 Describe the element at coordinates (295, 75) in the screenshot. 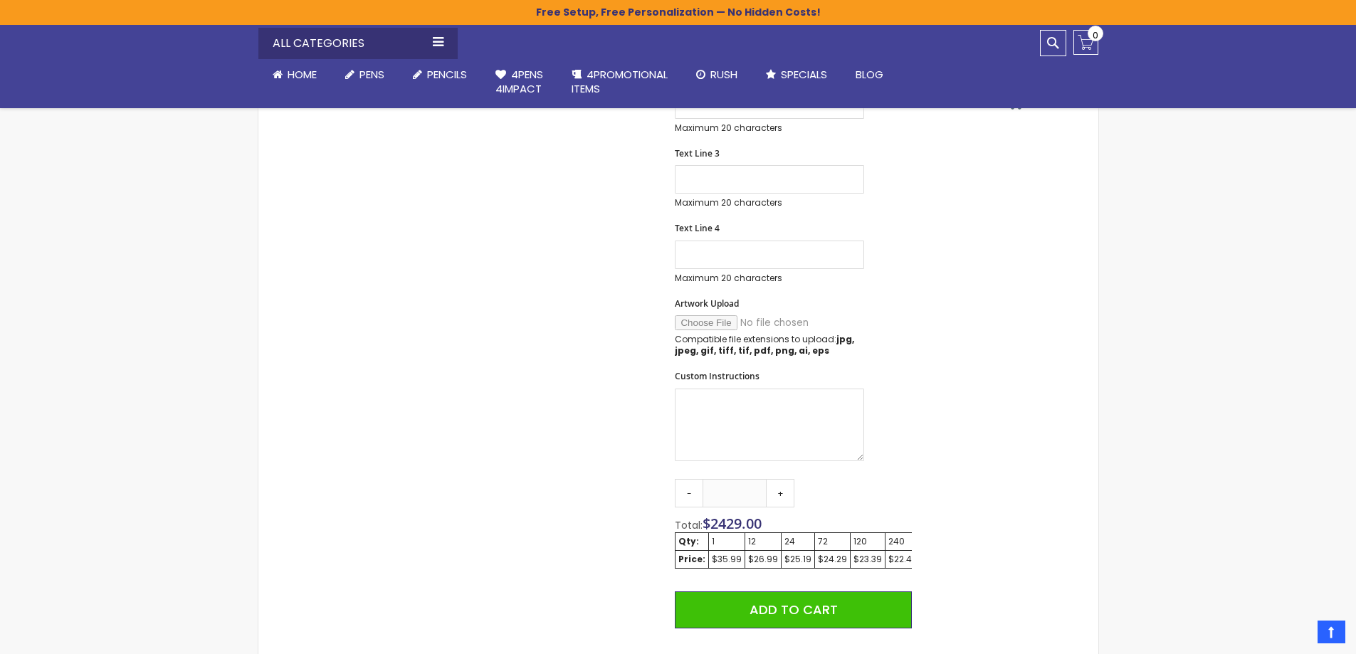

I see `a: Home` at that location.